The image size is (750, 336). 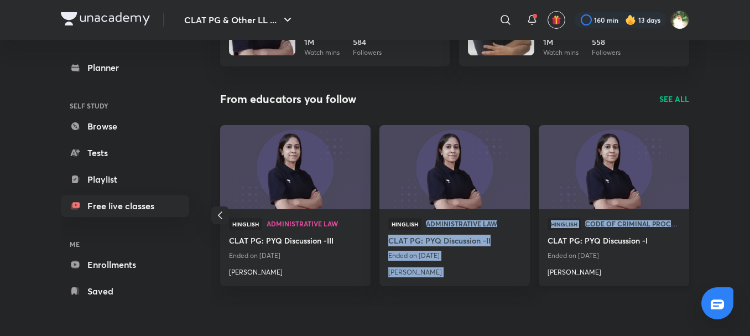 I want to click on img: streak, so click(x=630, y=20).